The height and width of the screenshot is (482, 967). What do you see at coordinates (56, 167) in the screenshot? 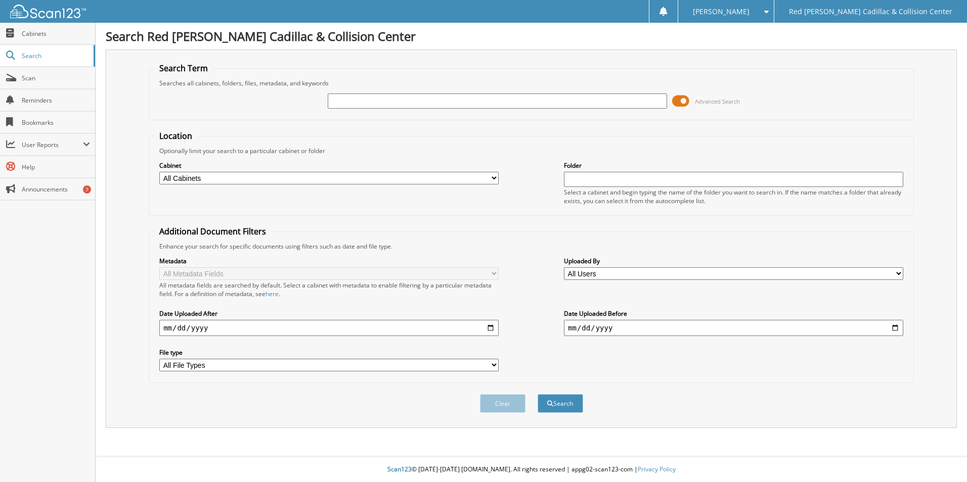
I see `span: Help` at bounding box center [56, 167].